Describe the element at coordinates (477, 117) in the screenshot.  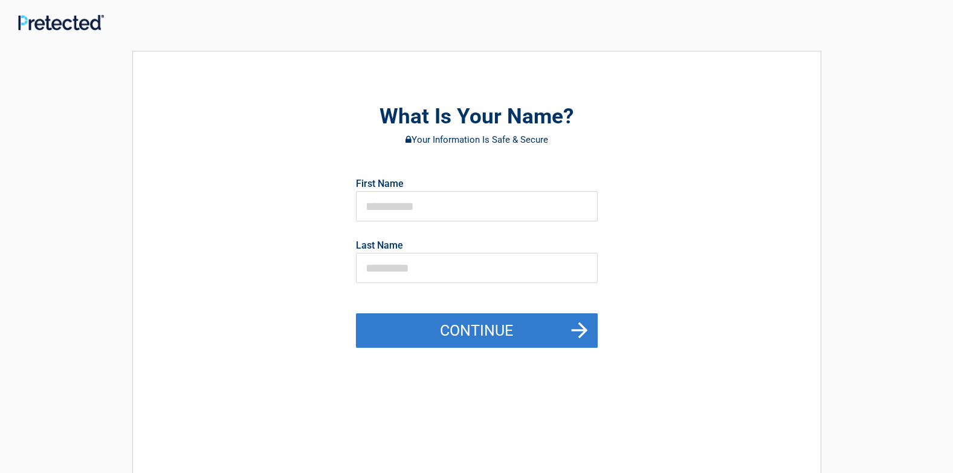
I see `h2: What Is Your Name?` at that location.